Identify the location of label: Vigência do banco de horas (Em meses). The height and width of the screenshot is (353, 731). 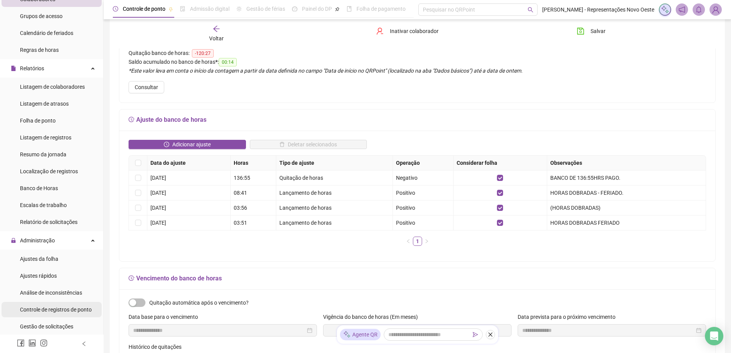
(373, 317).